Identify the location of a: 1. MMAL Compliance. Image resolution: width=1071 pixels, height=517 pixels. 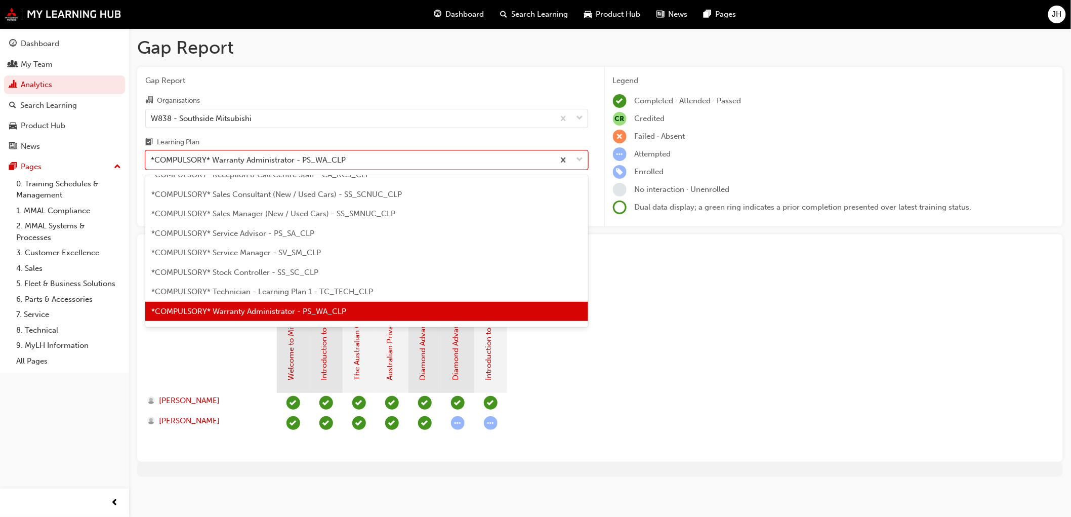
(68, 211).